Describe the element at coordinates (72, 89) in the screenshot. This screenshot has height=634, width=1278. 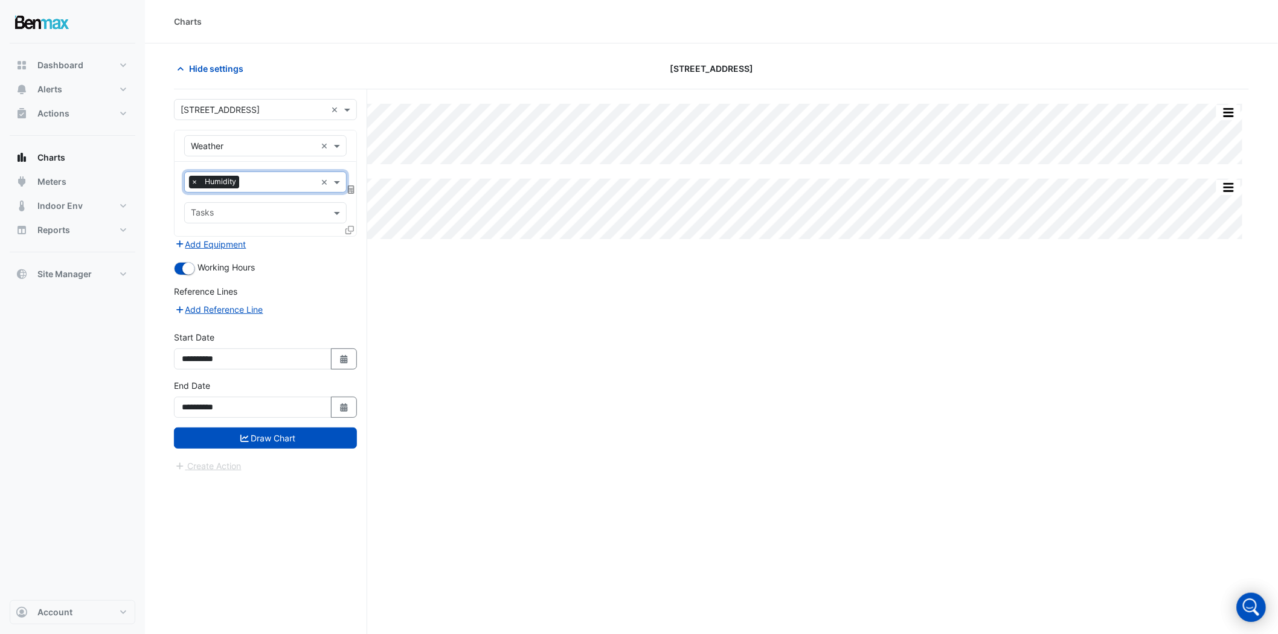
I see `button: Alerts` at that location.